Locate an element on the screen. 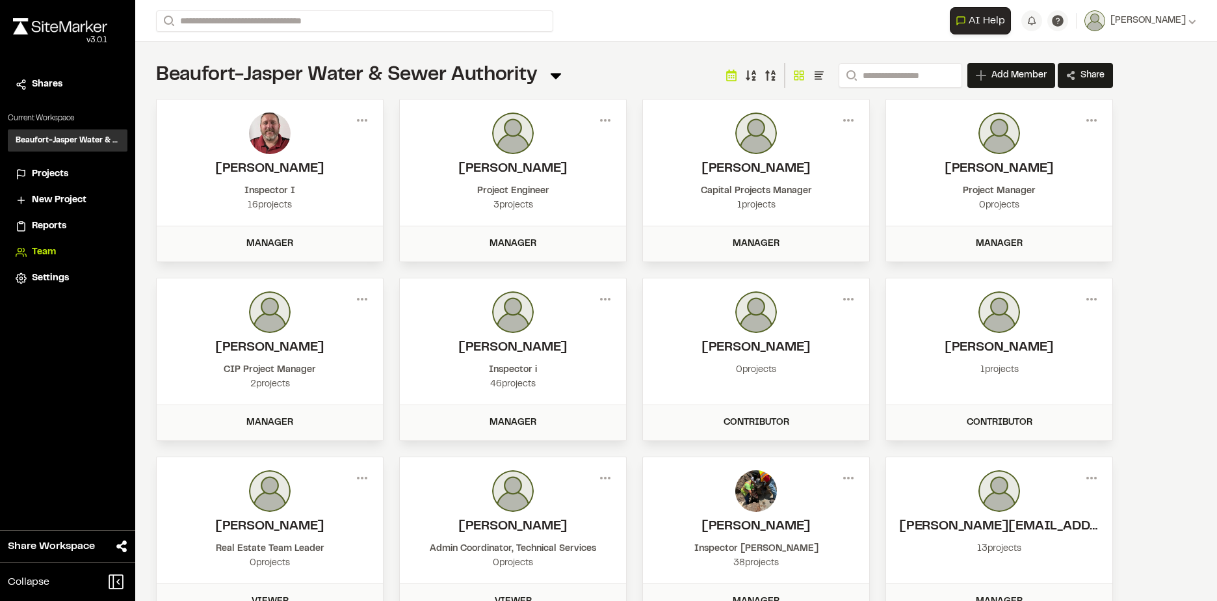 The image size is (1217, 601). div: Oh geez...please don't... is located at coordinates (60, 40).